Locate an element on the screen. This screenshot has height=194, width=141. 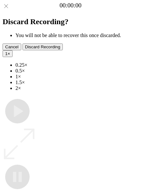
button: Cancel is located at coordinates (12, 47).